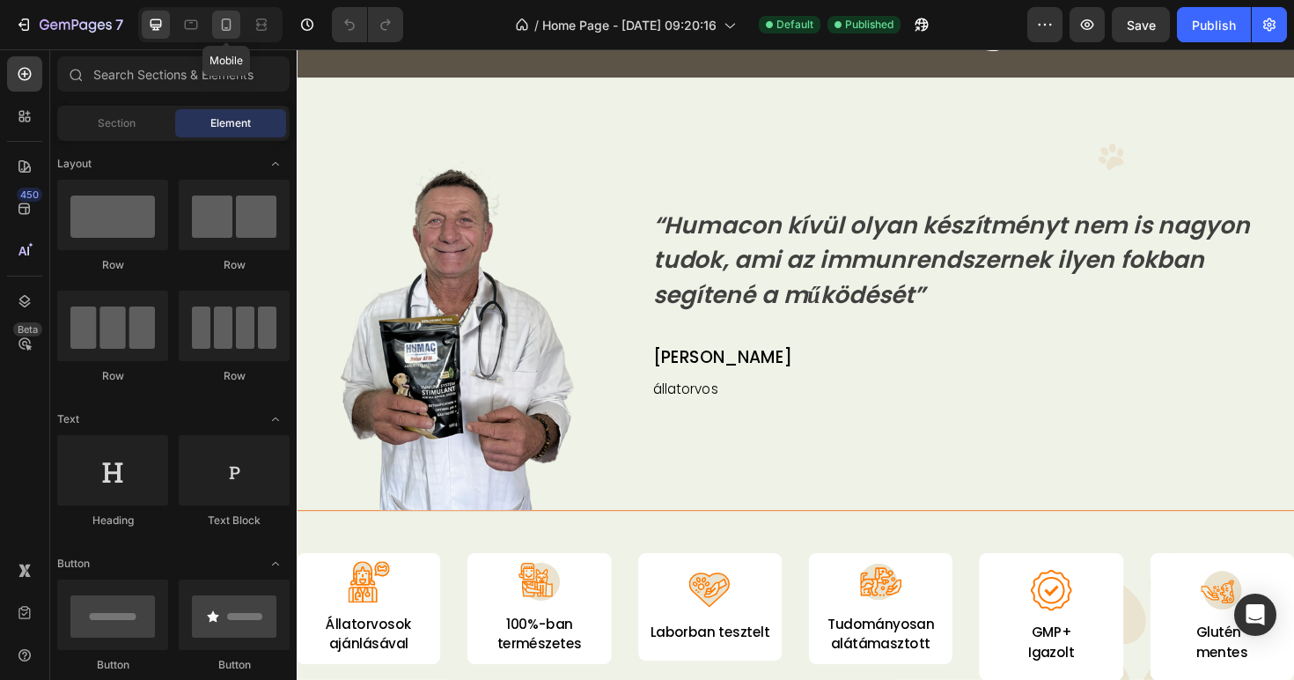  What do you see at coordinates (980, 637) in the screenshot?
I see `span: mentes` at bounding box center [980, 637].